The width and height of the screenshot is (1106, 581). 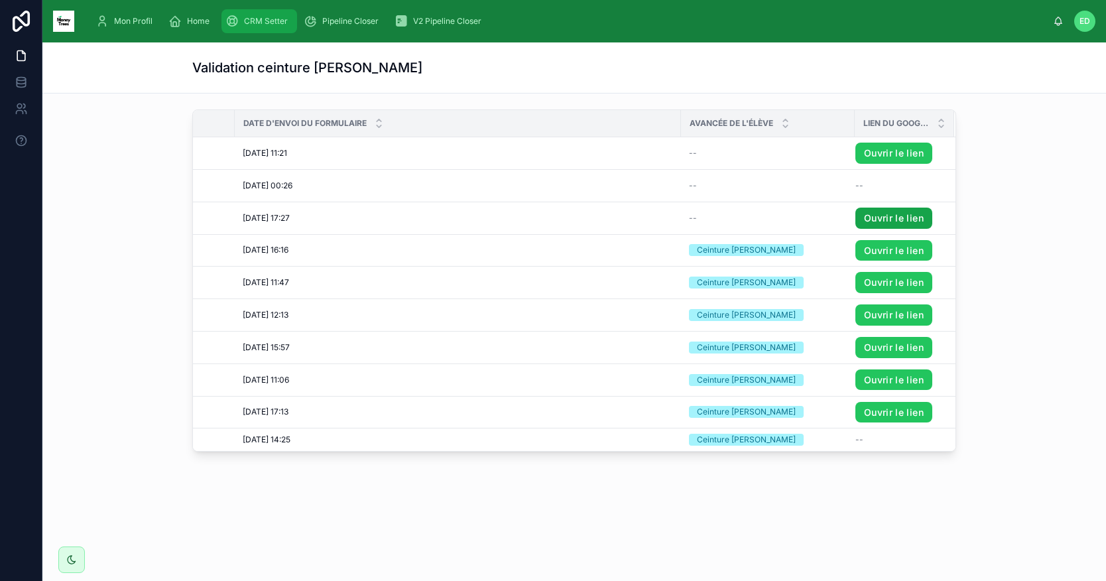 I want to click on a: Home, so click(x=192, y=21).